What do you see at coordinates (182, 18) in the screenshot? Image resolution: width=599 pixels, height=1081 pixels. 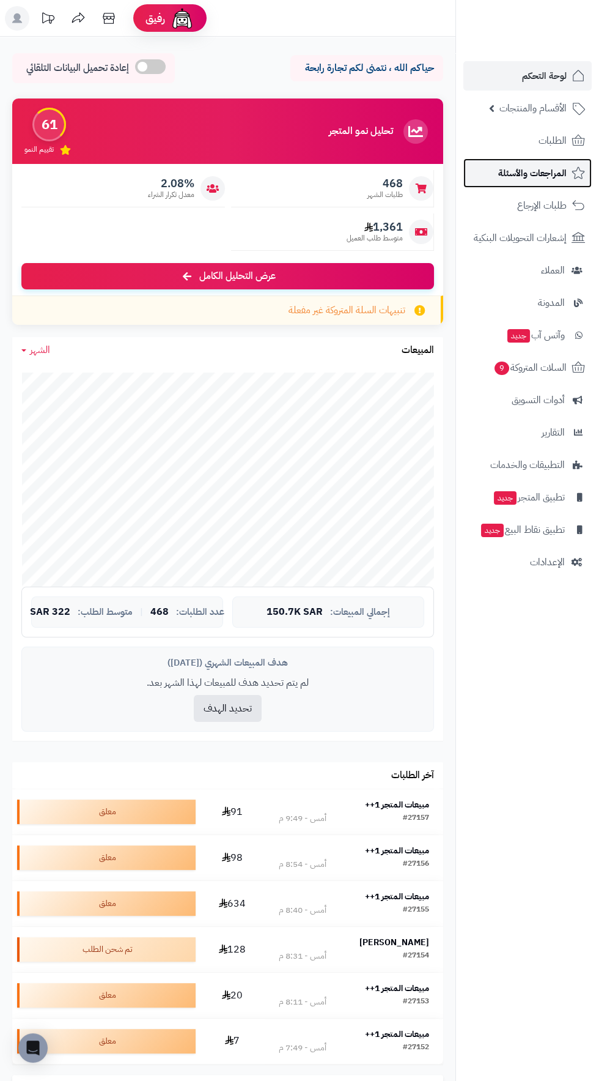 I see `img: ai-face.png` at bounding box center [182, 18].